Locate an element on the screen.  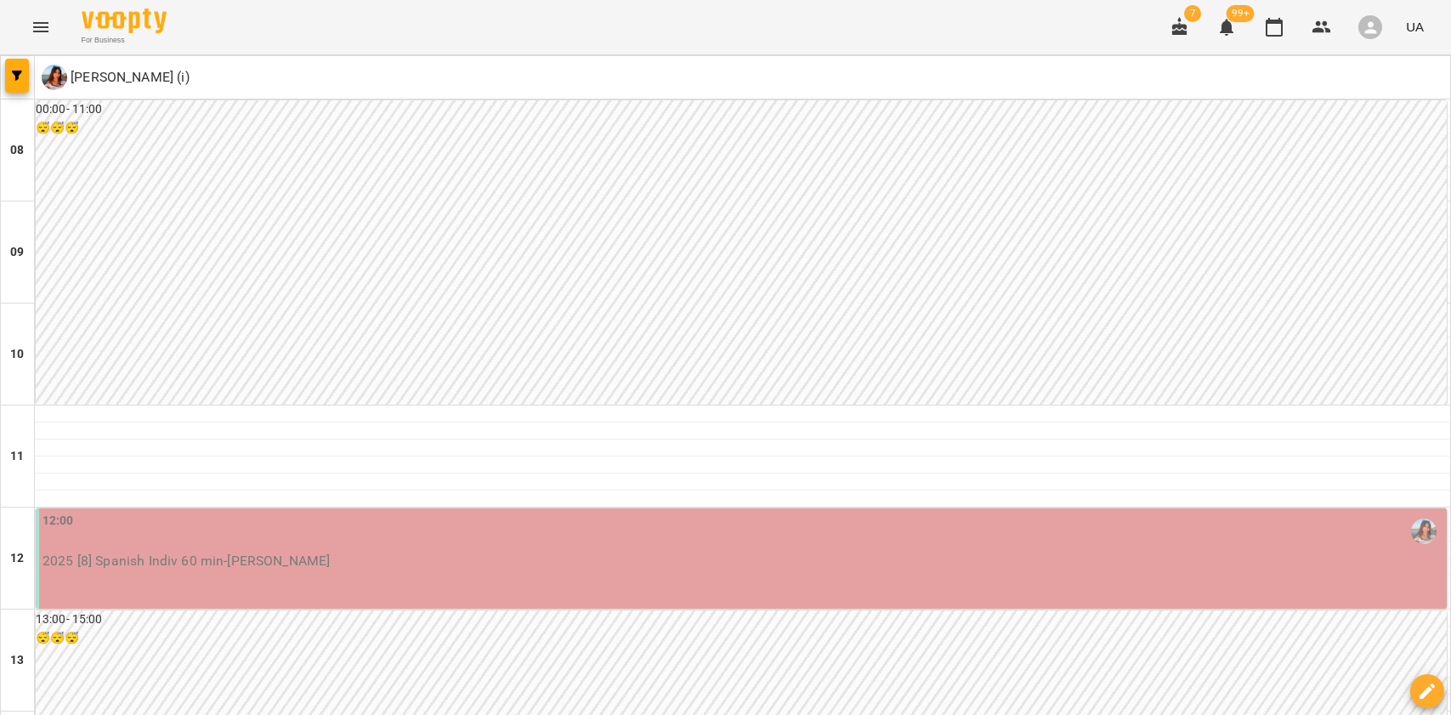
h6: 00:00 - 11:00 is located at coordinates (741, 110).